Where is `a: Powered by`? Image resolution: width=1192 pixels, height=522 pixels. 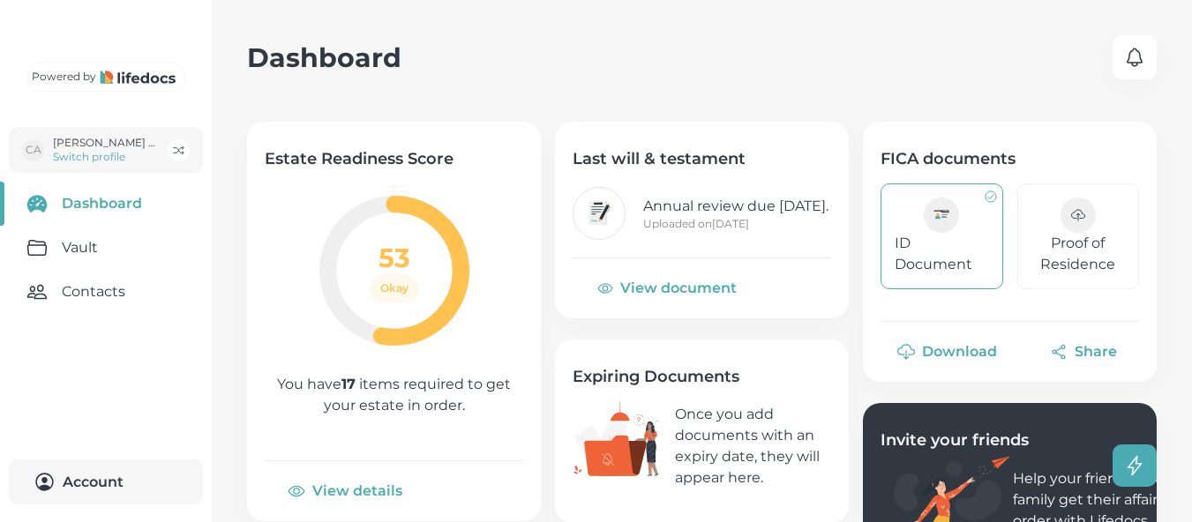
a: Powered by is located at coordinates (106, 77).